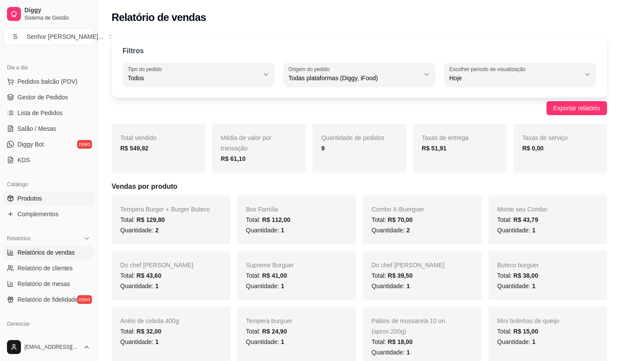  I want to click on span: Combo X-Buerguer, so click(398, 209).